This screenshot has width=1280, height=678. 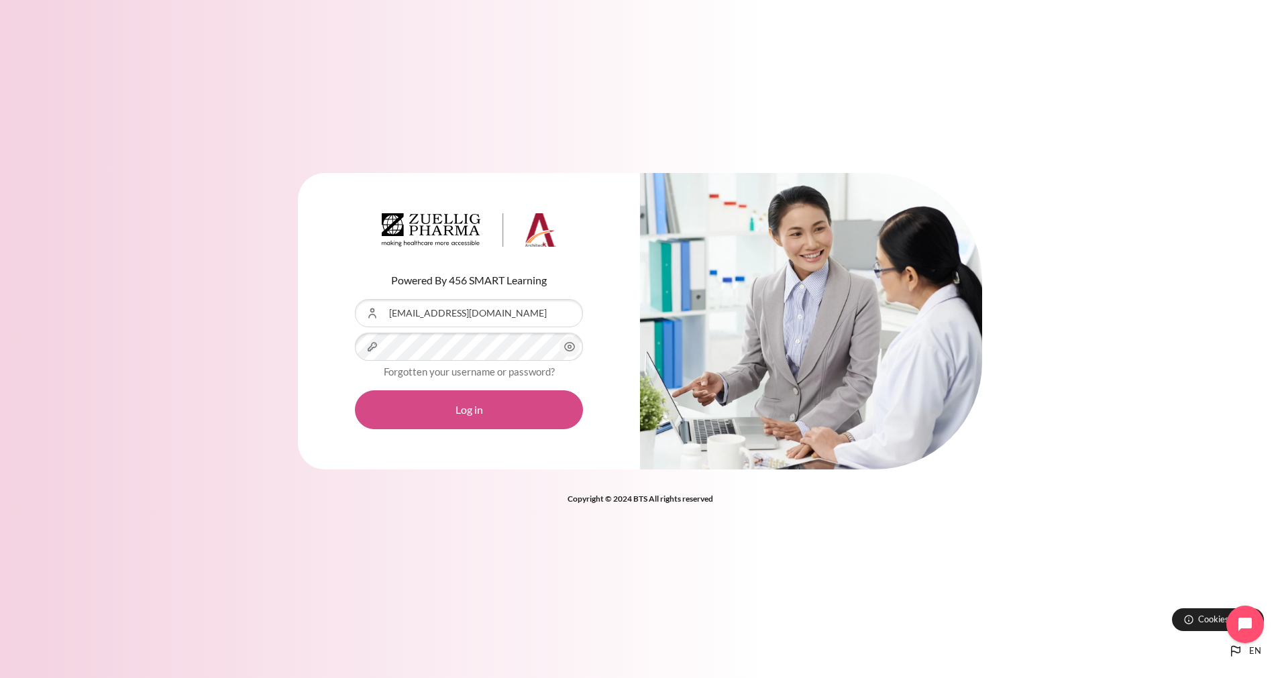 What do you see at coordinates (469, 280) in the screenshot?
I see `p: Powered By 456 SMART Learning` at bounding box center [469, 280].